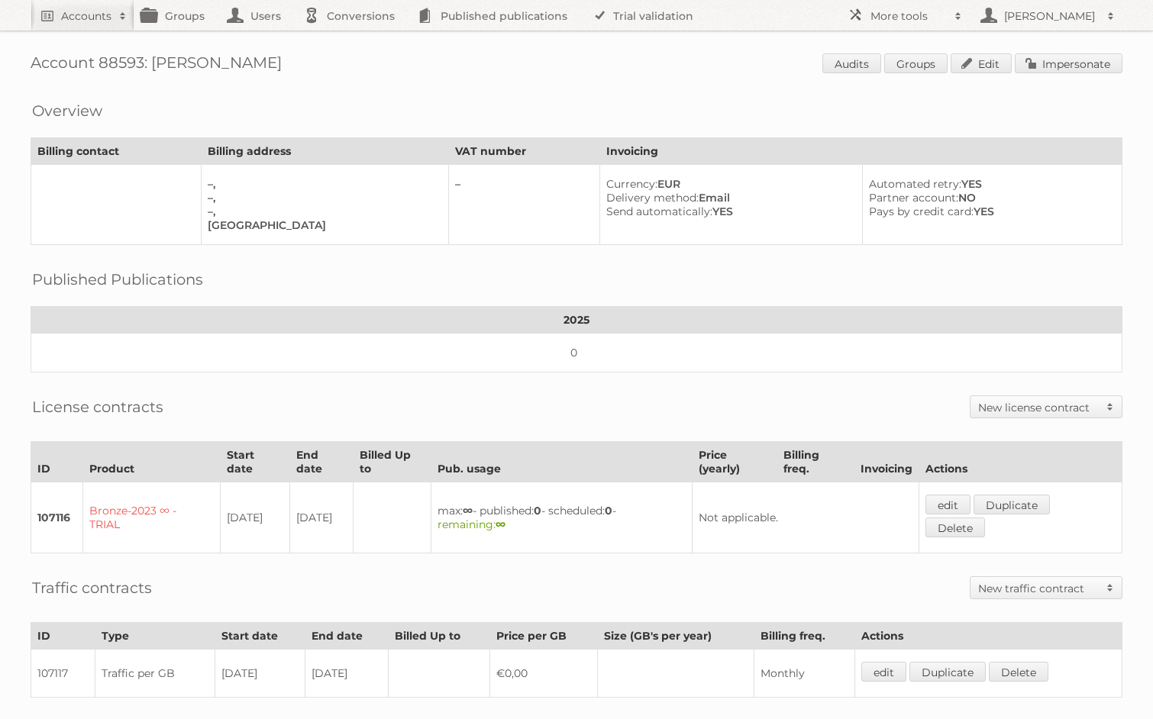 Image resolution: width=1153 pixels, height=719 pixels. What do you see at coordinates (805, 518) in the screenshot?
I see `td: Not applicable.` at bounding box center [805, 518].